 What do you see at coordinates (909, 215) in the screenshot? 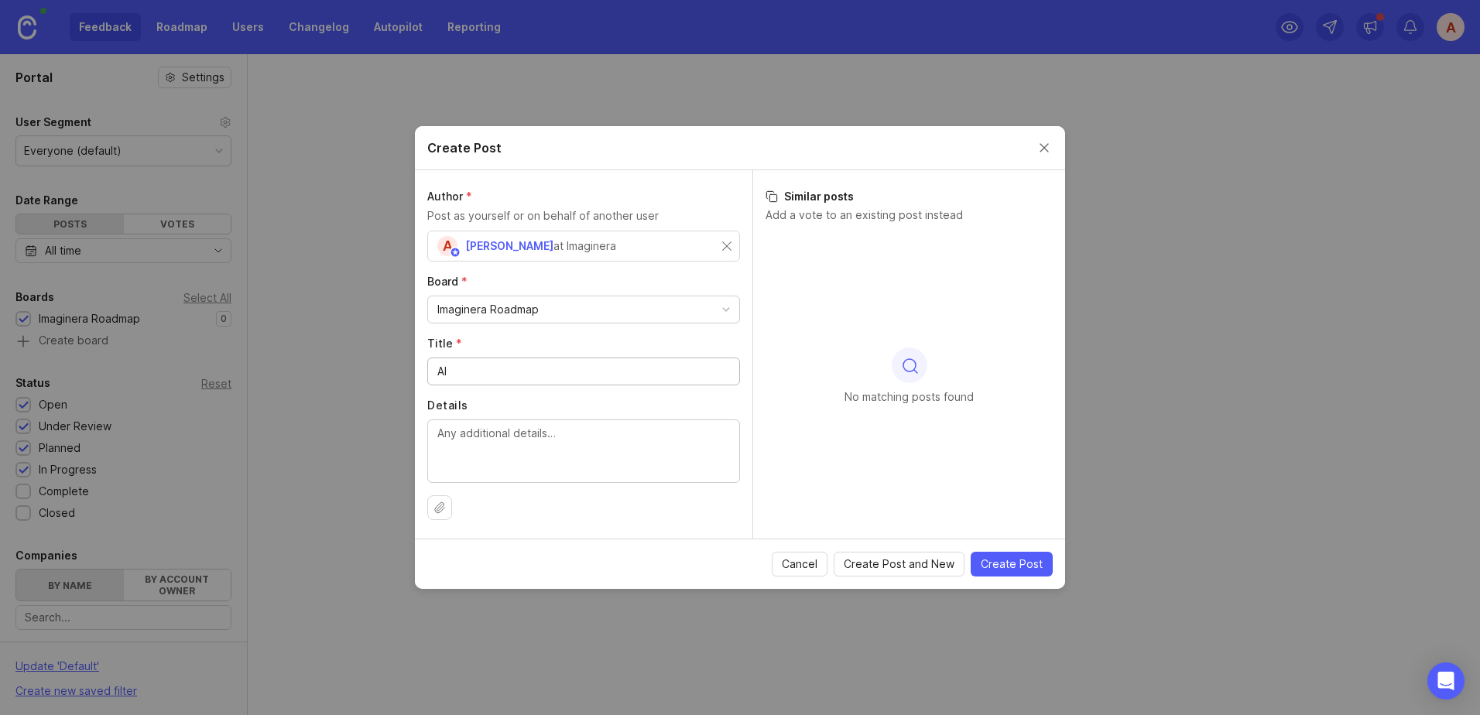
I see `p: Add a vote to an existing post instead` at bounding box center [909, 215].